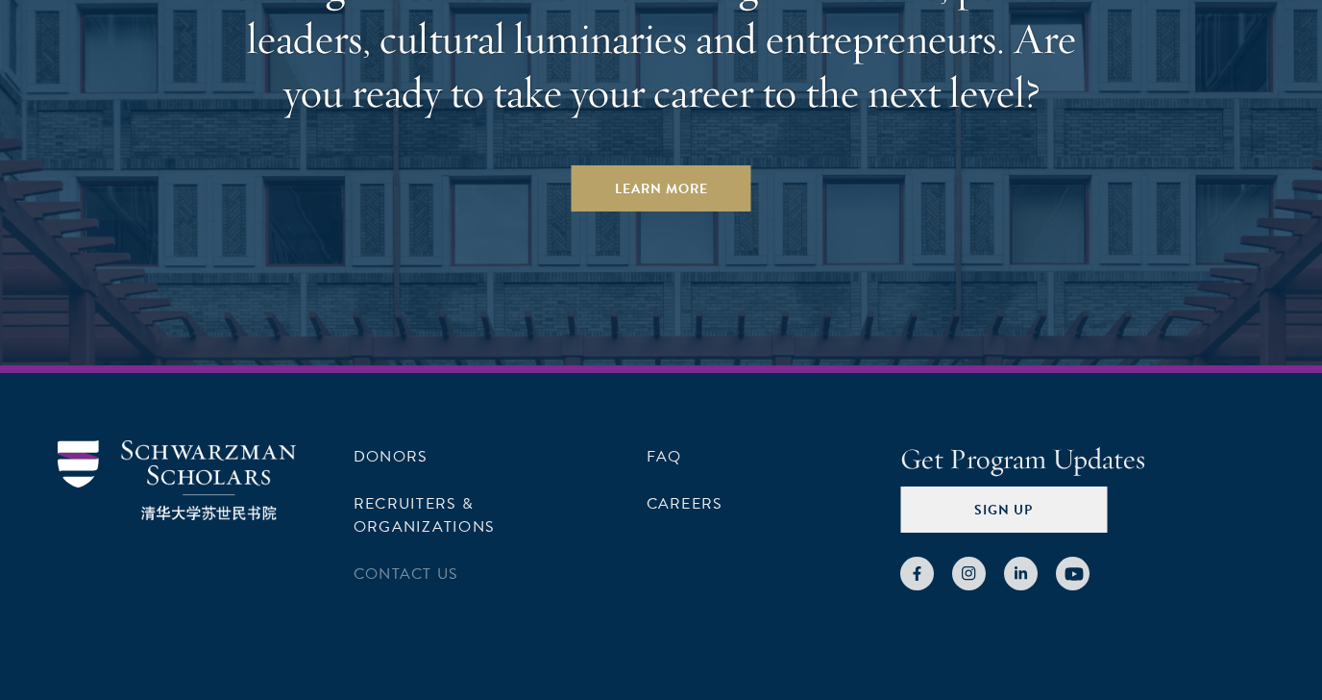 This screenshot has height=700, width=1322. Describe the element at coordinates (177, 479) in the screenshot. I see `img: Schwarzman Scholars` at that location.